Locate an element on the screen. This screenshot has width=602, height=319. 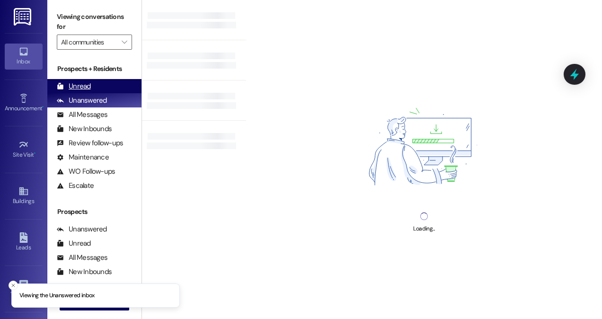
div: Prospects is located at coordinates (94, 211).